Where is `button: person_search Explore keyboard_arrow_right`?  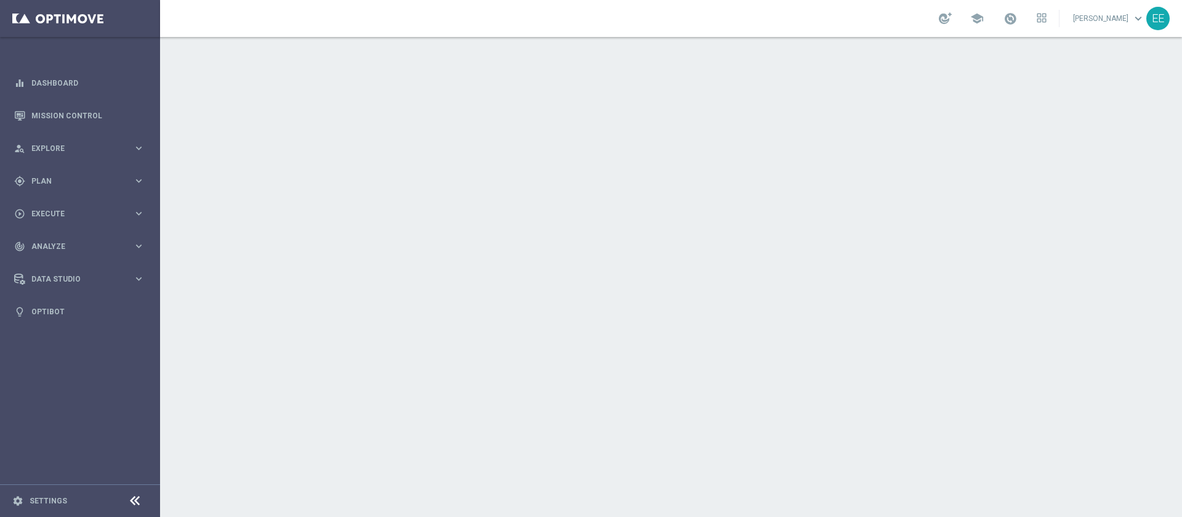
button: person_search Explore keyboard_arrow_right is located at coordinates (79, 148).